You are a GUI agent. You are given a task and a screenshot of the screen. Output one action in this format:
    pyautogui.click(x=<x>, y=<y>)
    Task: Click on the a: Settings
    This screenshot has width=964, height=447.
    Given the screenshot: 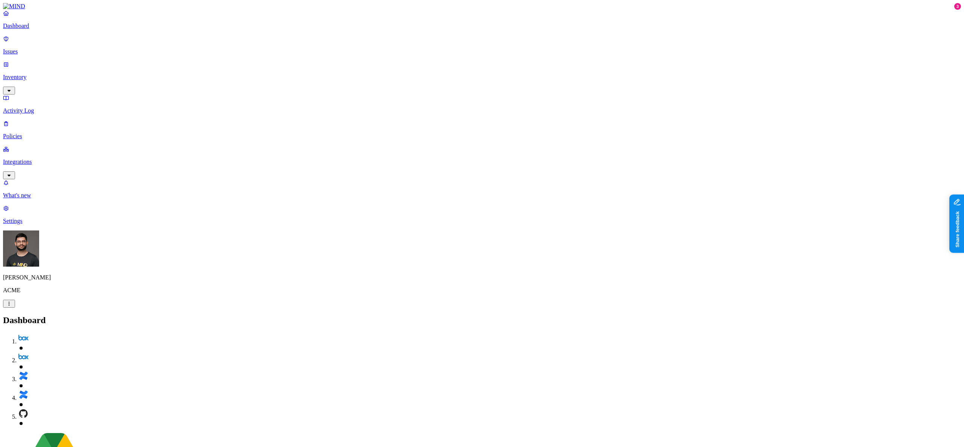 What is the action you would take?
    pyautogui.click(x=482, y=215)
    